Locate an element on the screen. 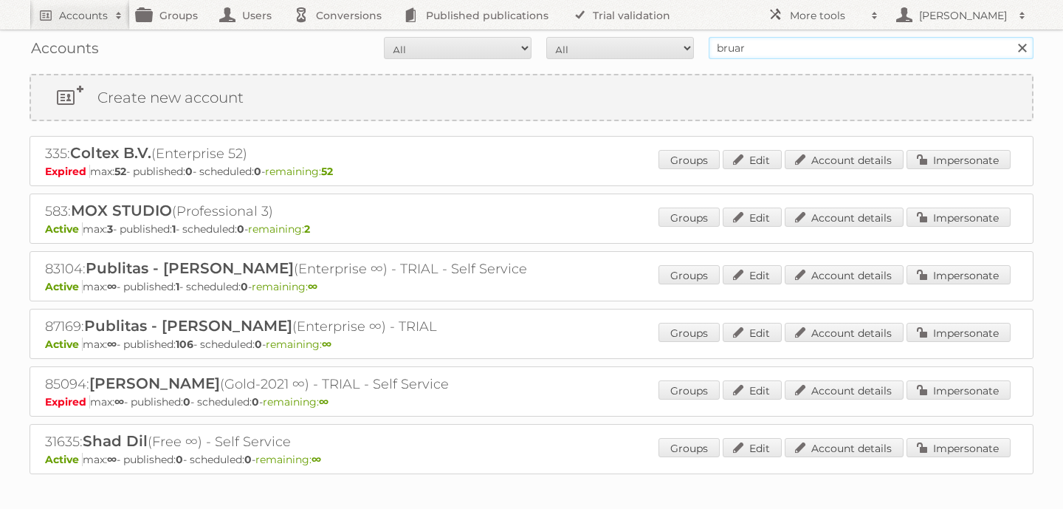 The width and height of the screenshot is (1063, 509). h2: 87169: (Enterprise ∞) - TRIAL is located at coordinates (304, 326).